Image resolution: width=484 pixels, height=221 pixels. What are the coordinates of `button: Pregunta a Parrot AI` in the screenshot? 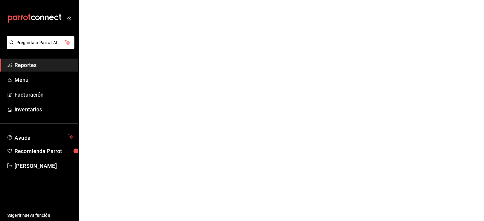 It's located at (41, 43).